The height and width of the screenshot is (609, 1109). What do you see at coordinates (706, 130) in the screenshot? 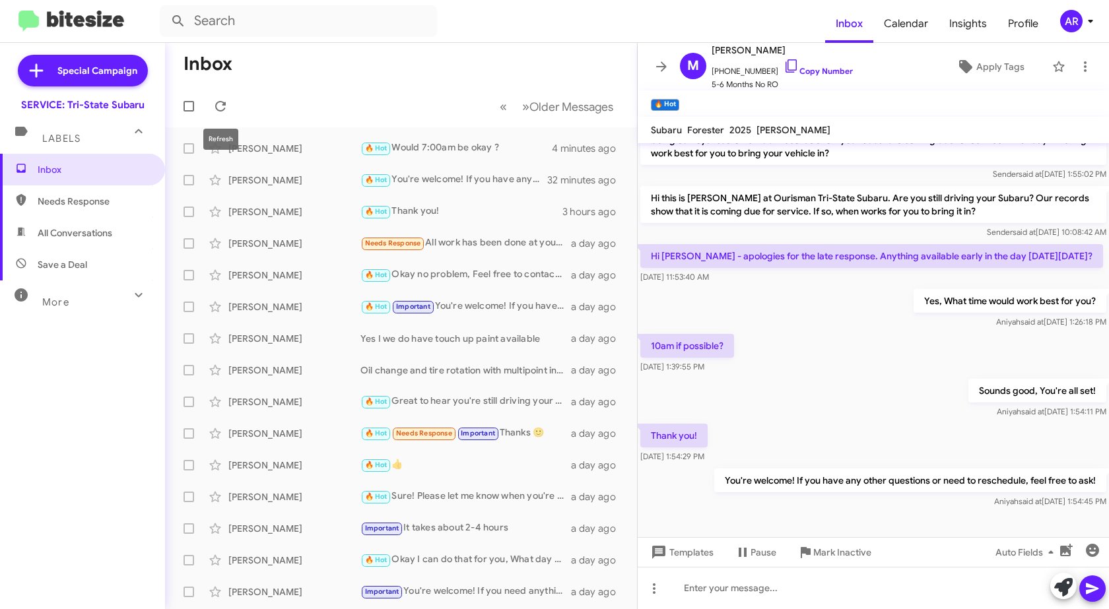
I see `span: Forester` at bounding box center [706, 130].